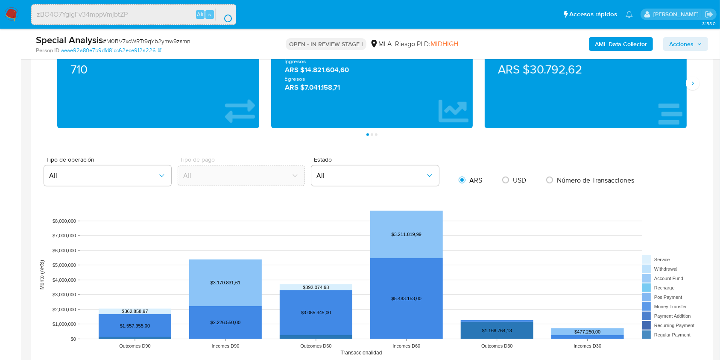  I want to click on span: Accesos rápidos, so click(593, 14).